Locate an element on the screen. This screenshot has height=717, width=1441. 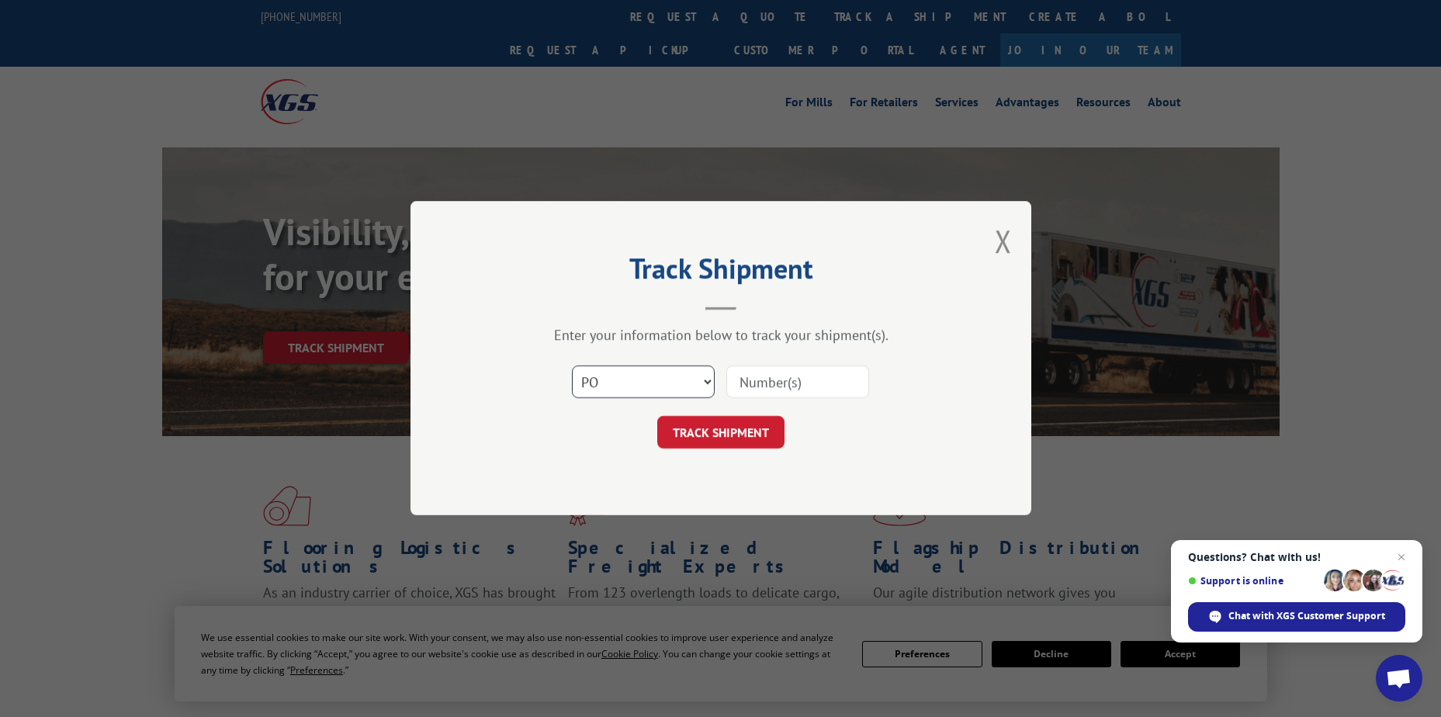
input: Number(s) is located at coordinates (798, 382).